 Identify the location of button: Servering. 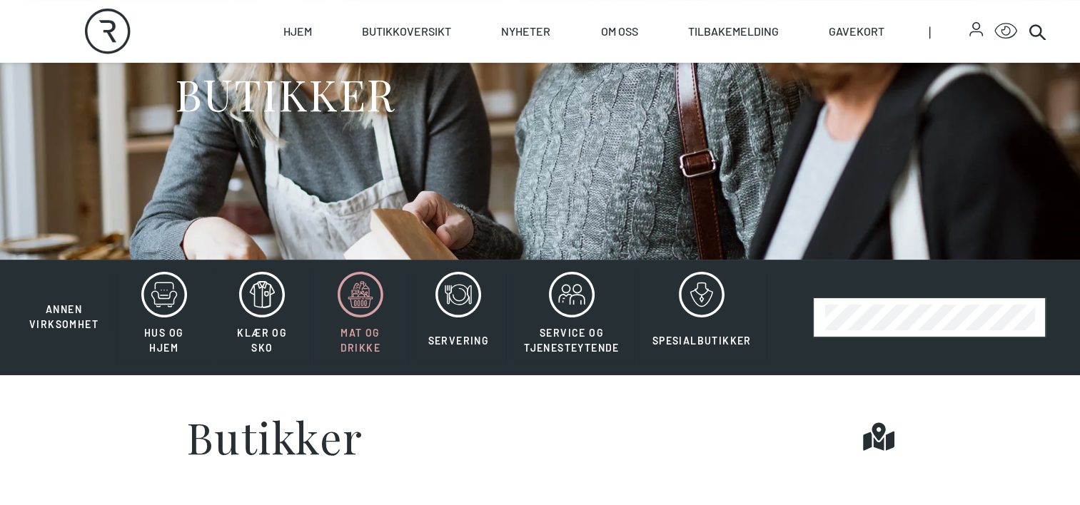
(459, 318).